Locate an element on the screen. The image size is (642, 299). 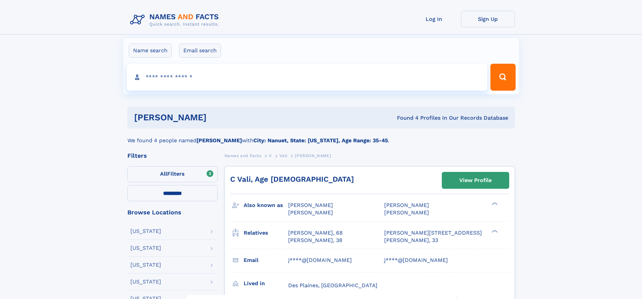
label: Email search is located at coordinates (200, 51).